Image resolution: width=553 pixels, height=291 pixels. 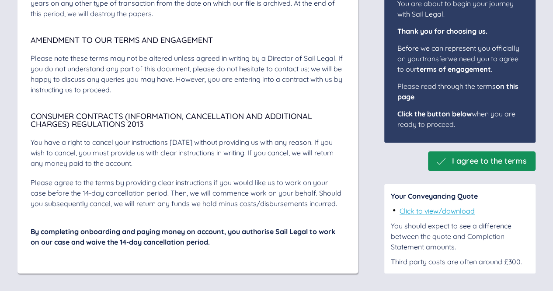 What do you see at coordinates (437, 211) in the screenshot?
I see `a: Click to view/download` at bounding box center [437, 211].